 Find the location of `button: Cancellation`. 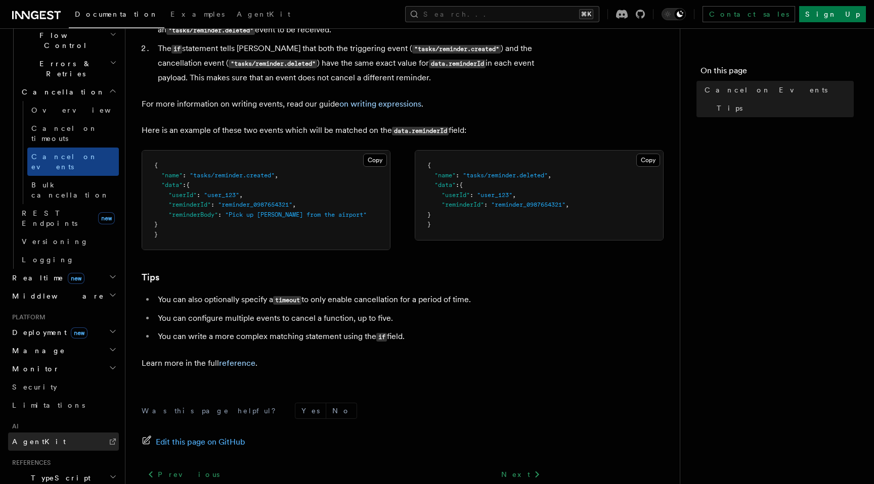

button: Cancellation is located at coordinates (68, 92).